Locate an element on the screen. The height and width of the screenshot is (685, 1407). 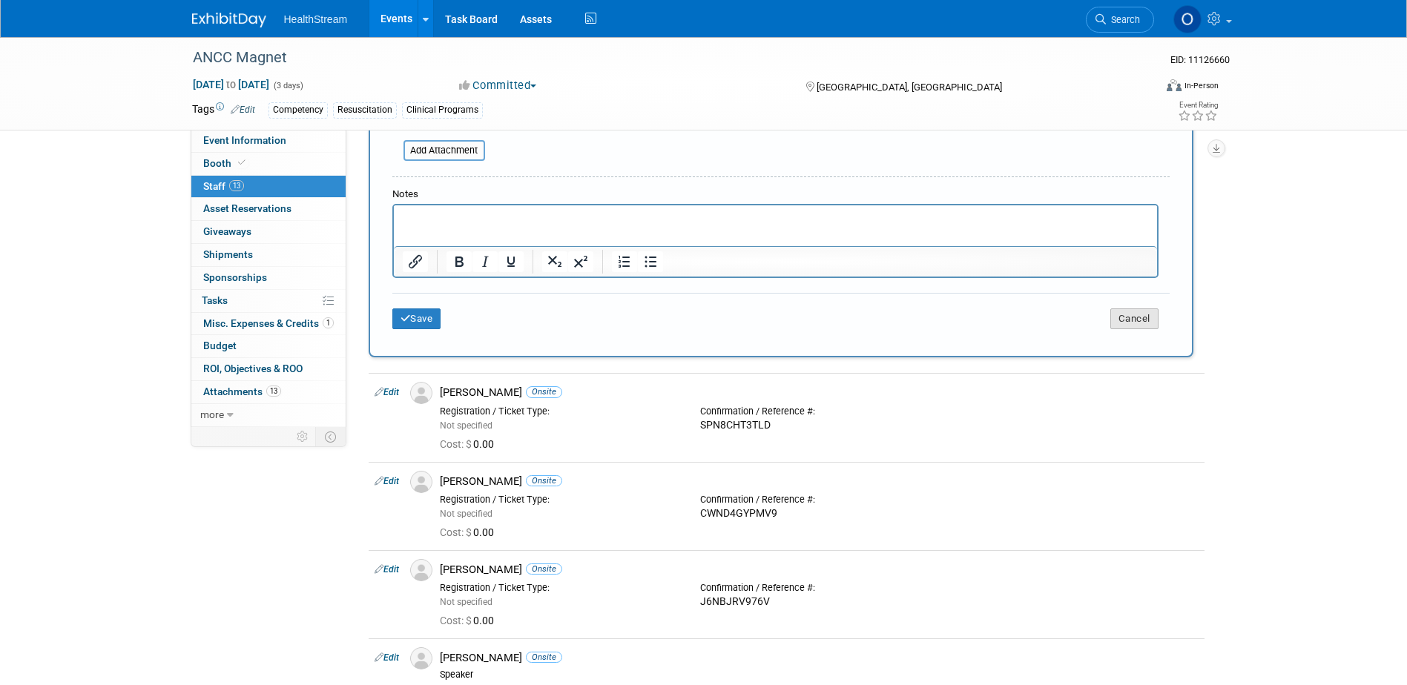
button: Save is located at coordinates (417, 319).